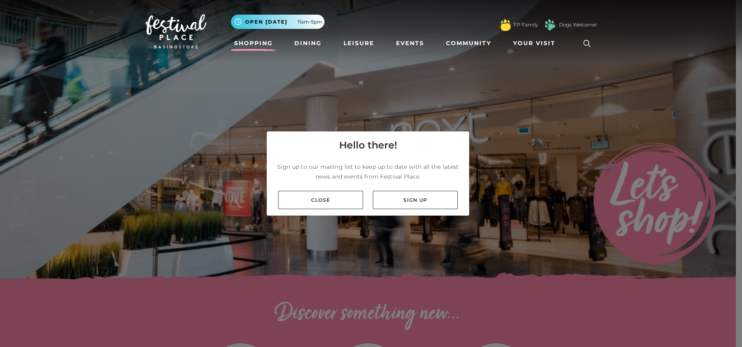  What do you see at coordinates (534, 43) in the screenshot?
I see `span: Your Visit` at bounding box center [534, 43].